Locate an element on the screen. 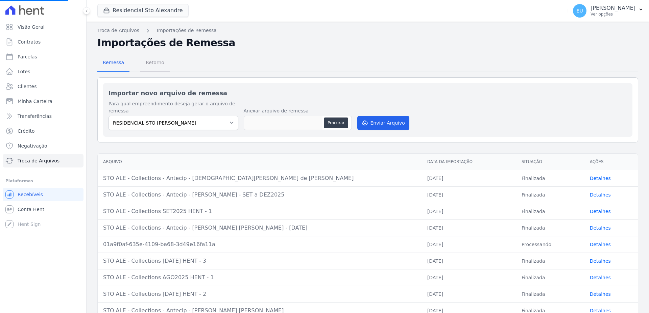 The height and width of the screenshot is (313, 649). td: Processando is located at coordinates (550, 244).